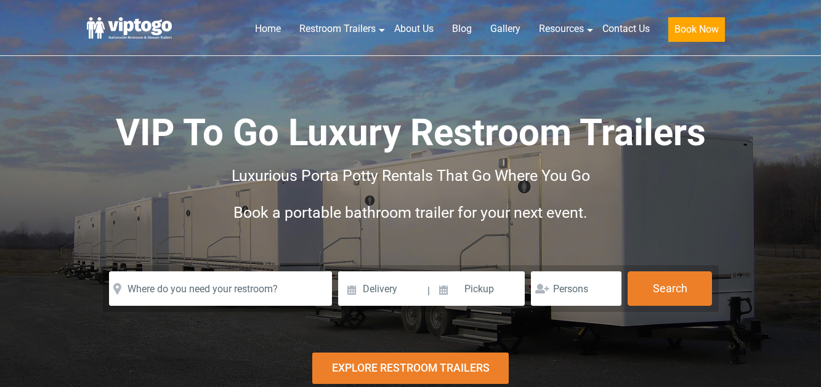 Image resolution: width=821 pixels, height=387 pixels. What do you see at coordinates (411, 132) in the screenshot?
I see `span: VIP To Go Luxury Restroom Trailers` at bounding box center [411, 132].